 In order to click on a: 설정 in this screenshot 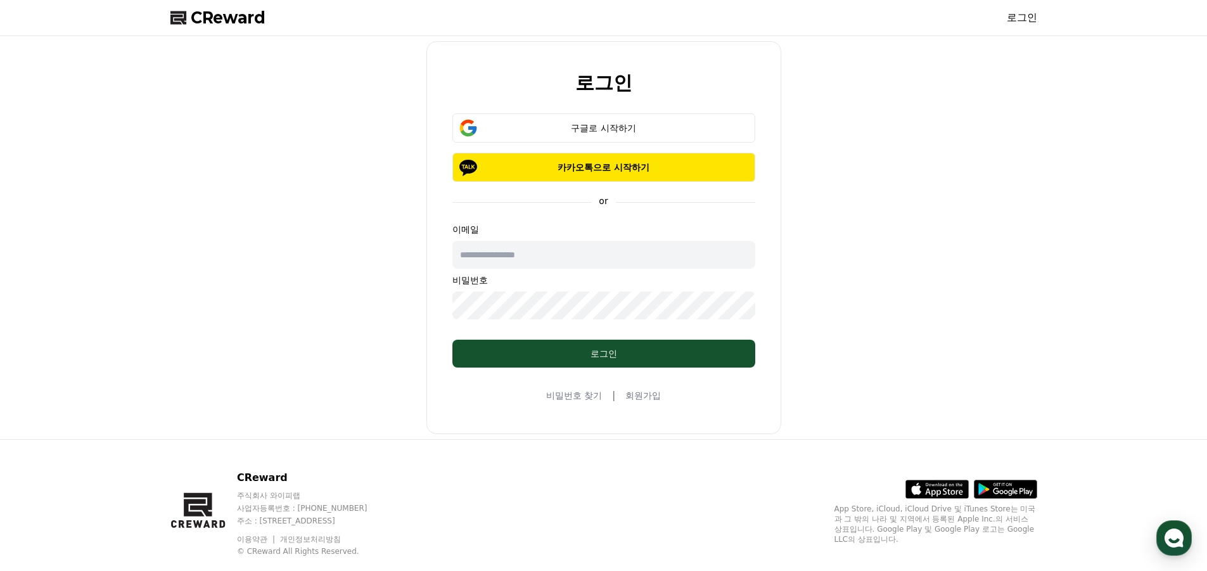, I will do `click(203, 418)`.